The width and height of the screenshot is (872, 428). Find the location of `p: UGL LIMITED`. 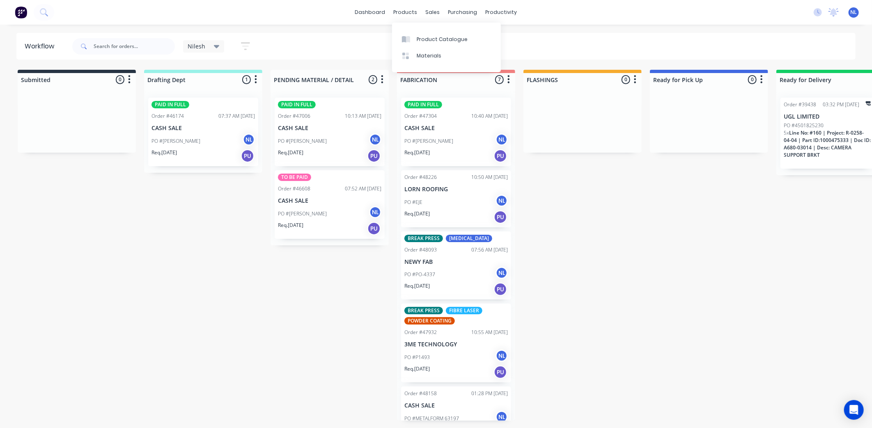

p: UGL LIMITED is located at coordinates (827, 117).